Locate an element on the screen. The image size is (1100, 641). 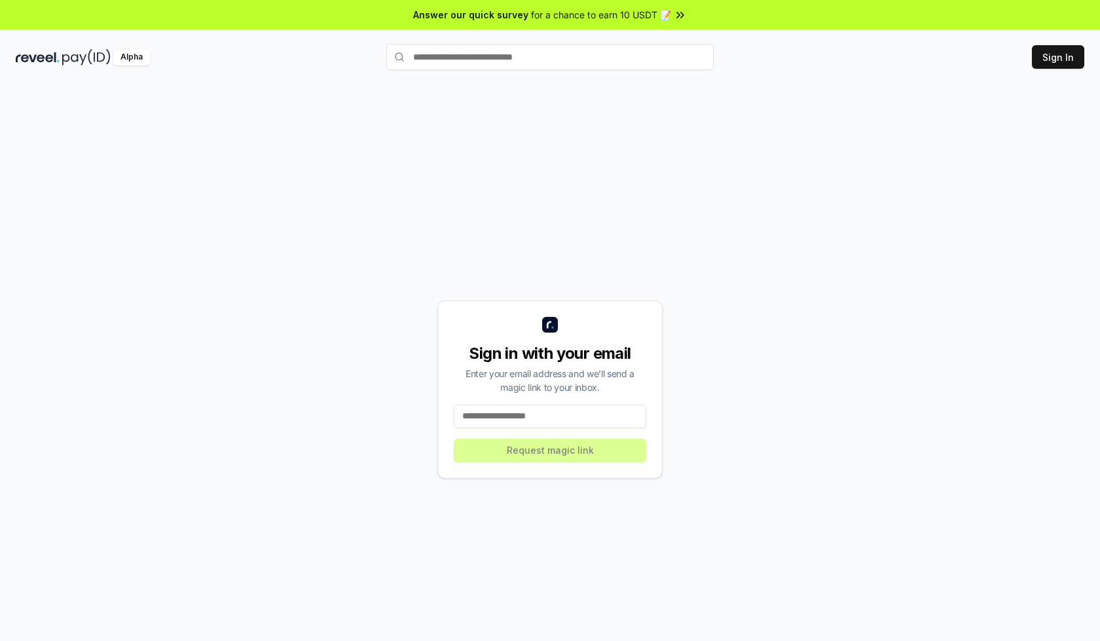
img: reveel_dark is located at coordinates (37, 57).